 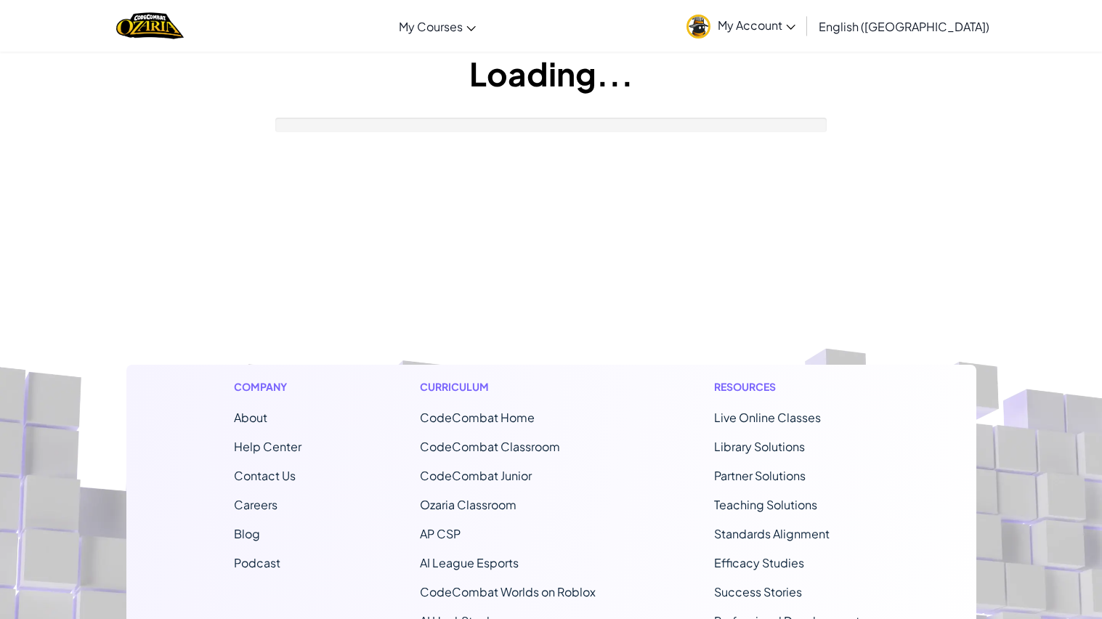 I want to click on img: avatar, so click(x=698, y=26).